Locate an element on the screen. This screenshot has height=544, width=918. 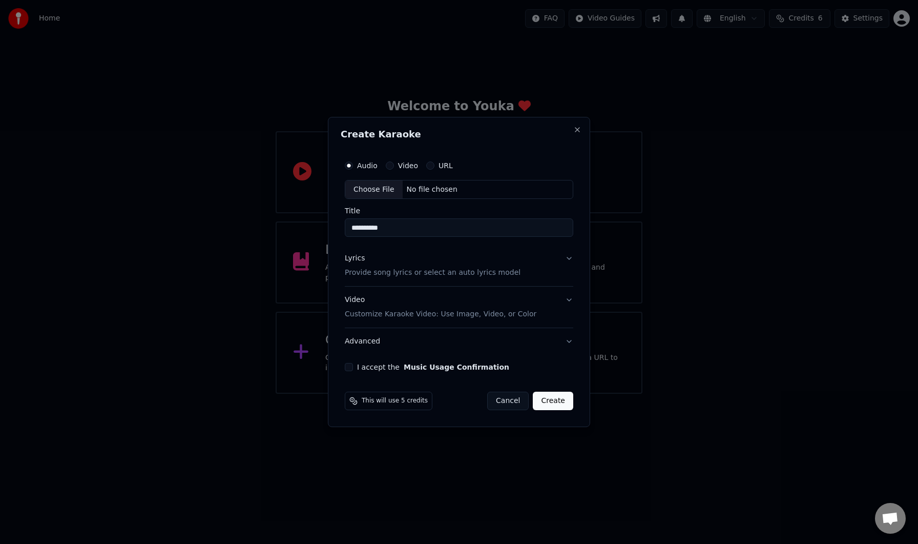
label: Audio is located at coordinates (367, 166).